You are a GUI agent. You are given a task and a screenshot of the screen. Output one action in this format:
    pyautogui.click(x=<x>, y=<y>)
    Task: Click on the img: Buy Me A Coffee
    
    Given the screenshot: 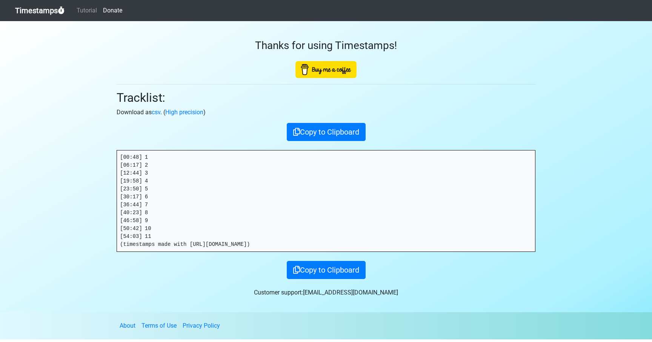 What is the action you would take?
    pyautogui.click(x=326, y=69)
    